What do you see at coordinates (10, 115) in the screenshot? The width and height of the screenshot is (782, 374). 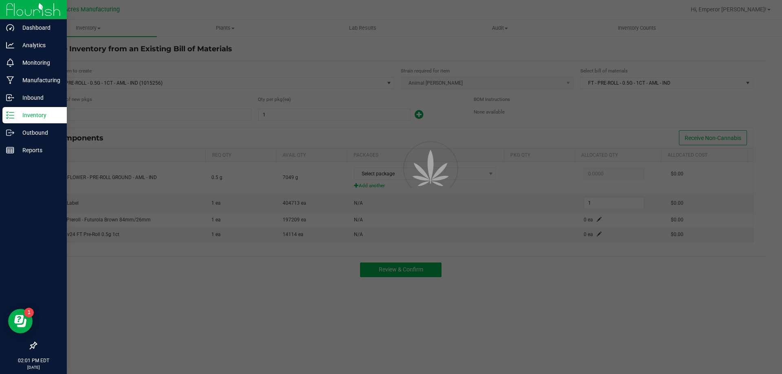 I see `inline-svg: Inventory` at bounding box center [10, 115].